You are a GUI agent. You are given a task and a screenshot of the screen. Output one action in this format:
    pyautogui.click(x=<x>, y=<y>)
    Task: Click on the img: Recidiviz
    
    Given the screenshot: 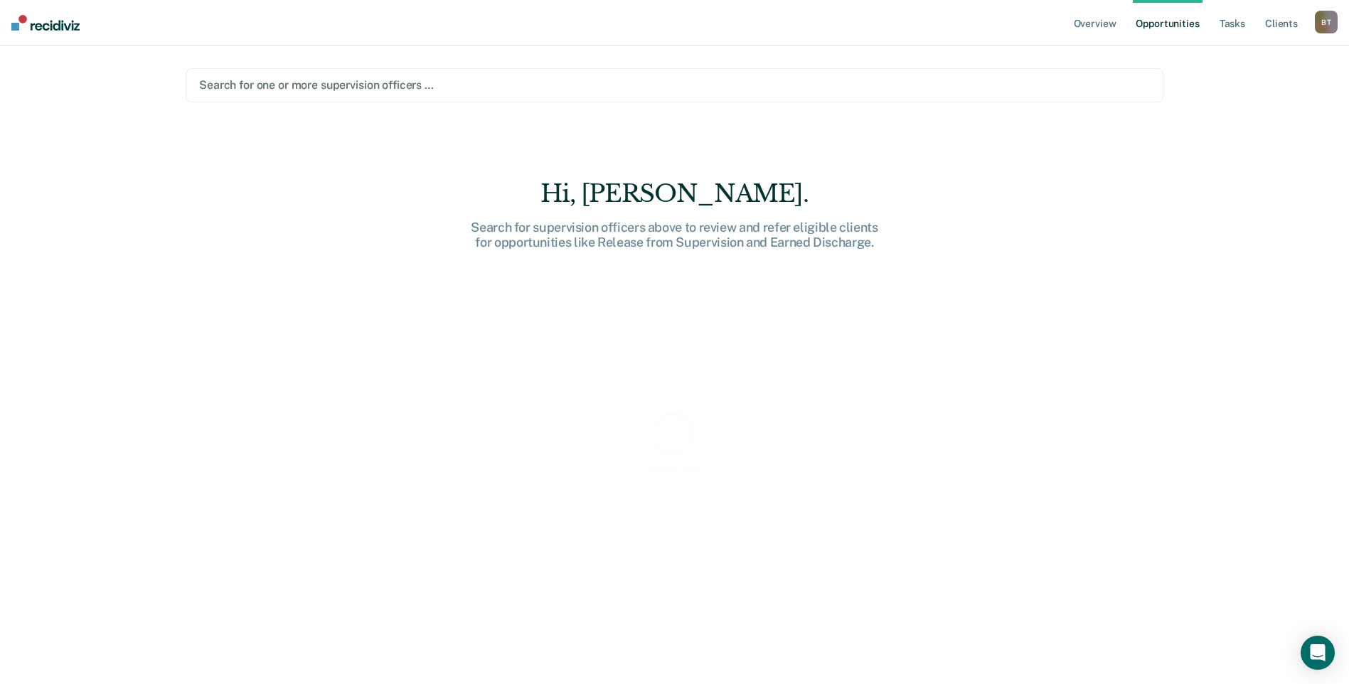 What is the action you would take?
    pyautogui.click(x=46, y=23)
    